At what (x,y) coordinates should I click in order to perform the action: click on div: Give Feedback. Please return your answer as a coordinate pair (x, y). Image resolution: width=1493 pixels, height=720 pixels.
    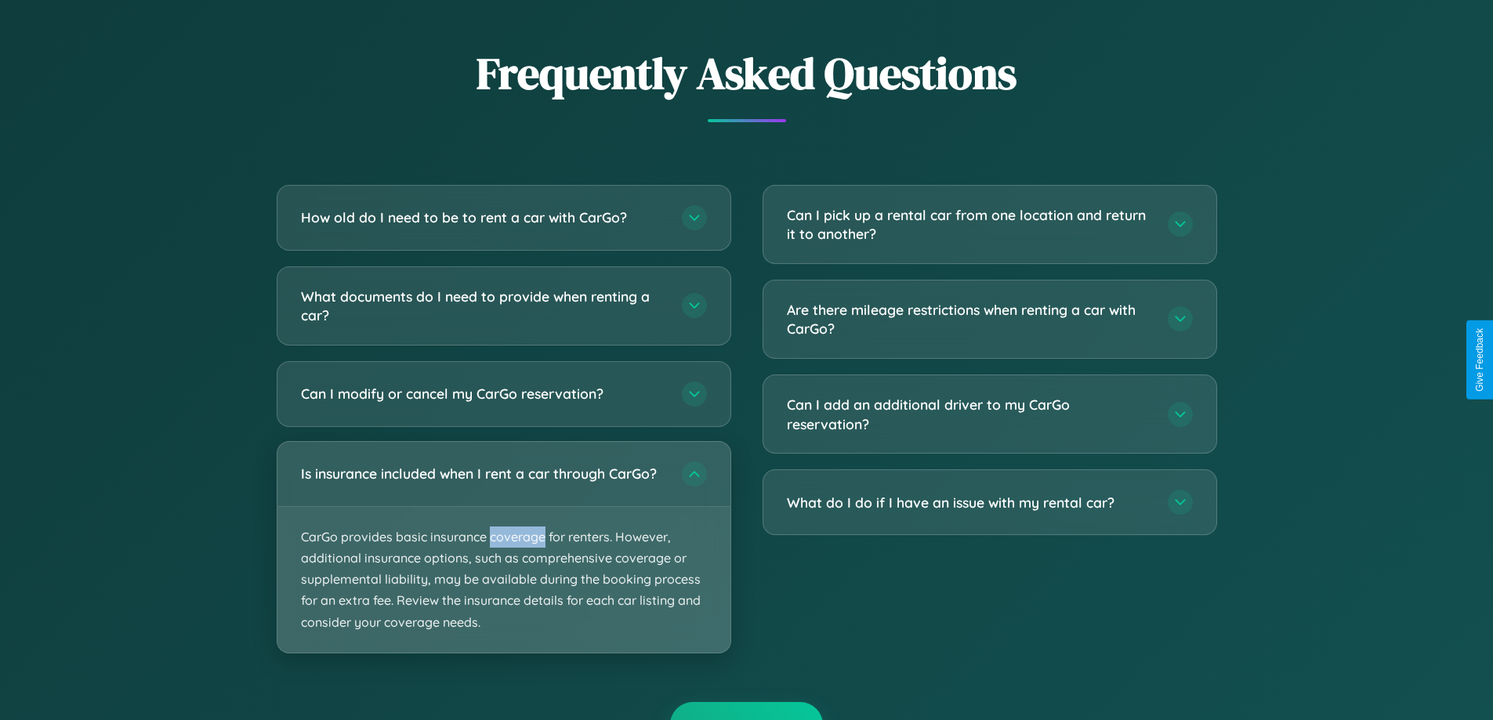
    Looking at the image, I should click on (1479, 360).